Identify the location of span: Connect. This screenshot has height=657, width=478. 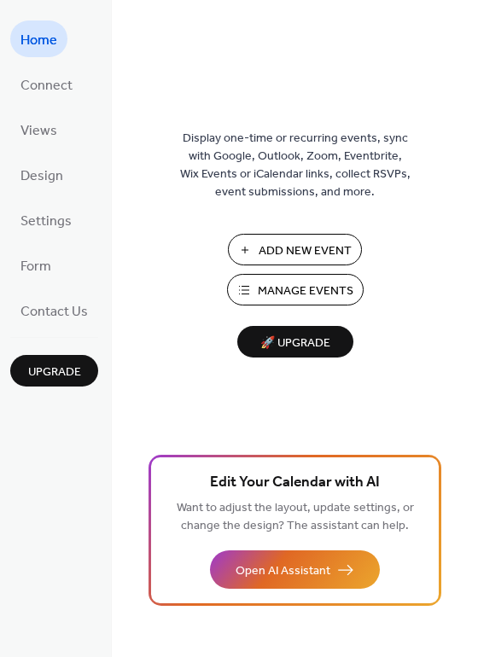
(46, 85).